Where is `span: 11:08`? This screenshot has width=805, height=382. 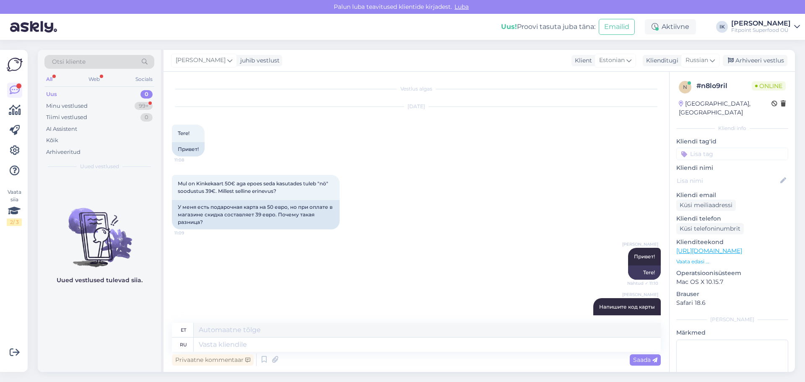
span: 11:08 is located at coordinates (190, 160).